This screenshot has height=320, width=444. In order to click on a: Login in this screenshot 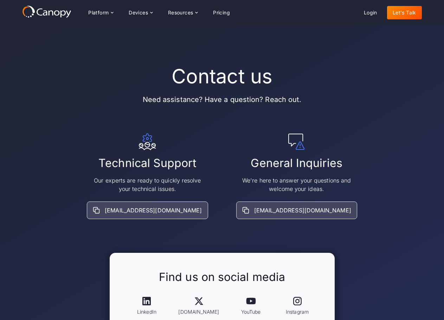, I will do `click(371, 13)`.